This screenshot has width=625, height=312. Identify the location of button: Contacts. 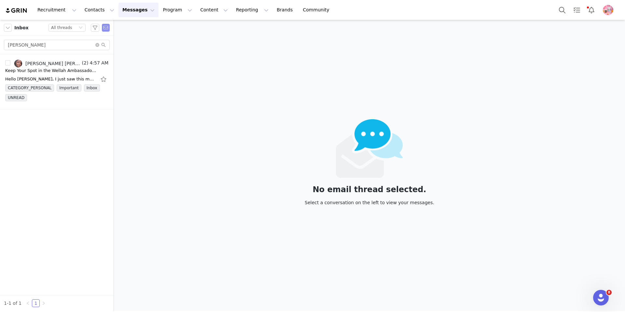
(99, 10).